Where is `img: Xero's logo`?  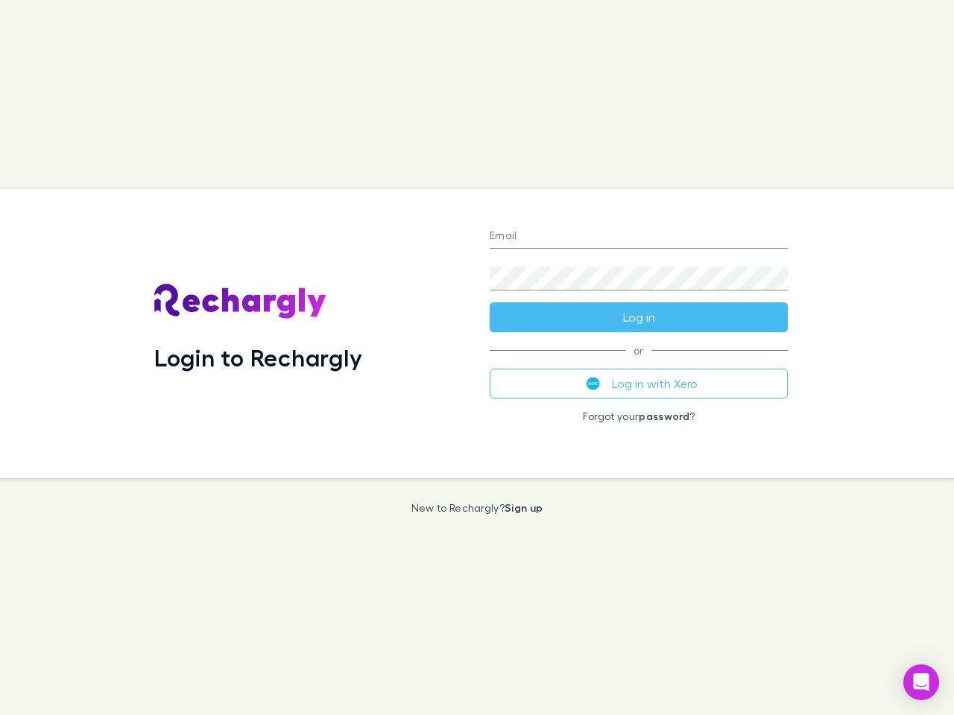
img: Xero's logo is located at coordinates (593, 384).